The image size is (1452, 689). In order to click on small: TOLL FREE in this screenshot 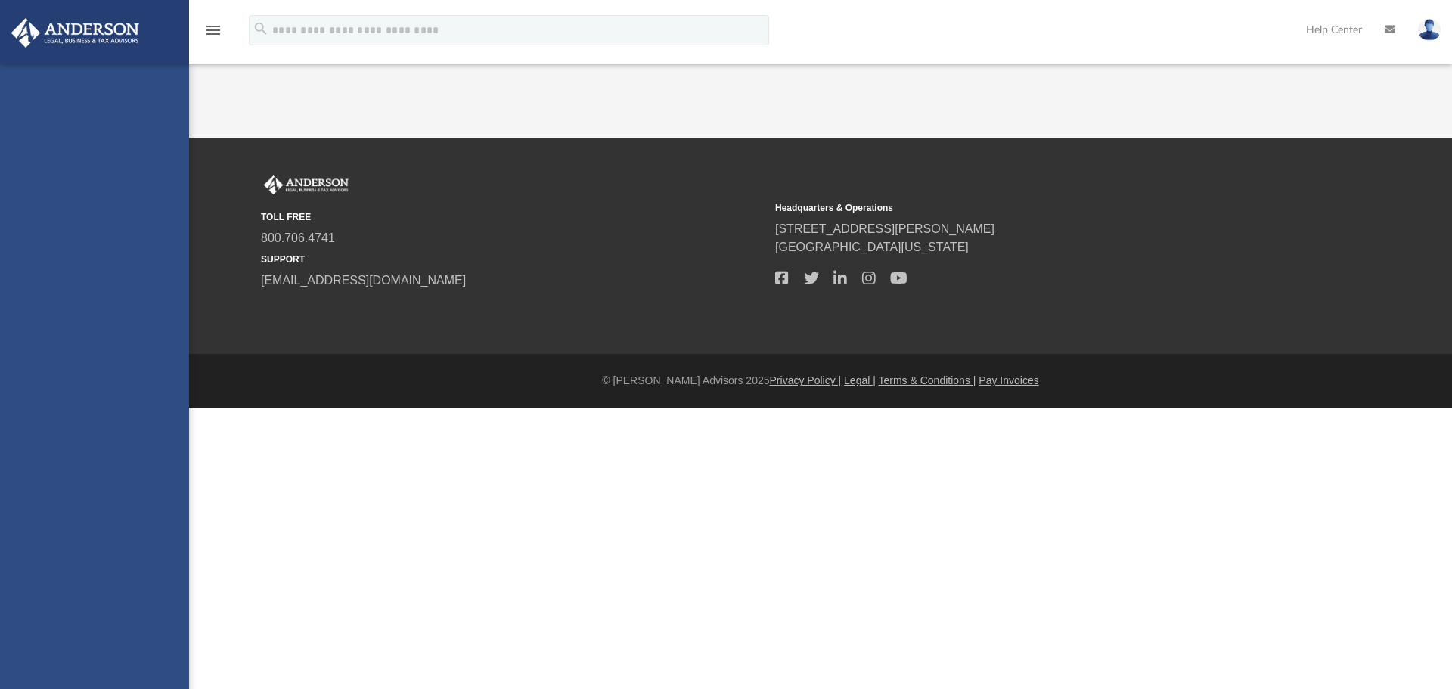, I will do `click(513, 217)`.